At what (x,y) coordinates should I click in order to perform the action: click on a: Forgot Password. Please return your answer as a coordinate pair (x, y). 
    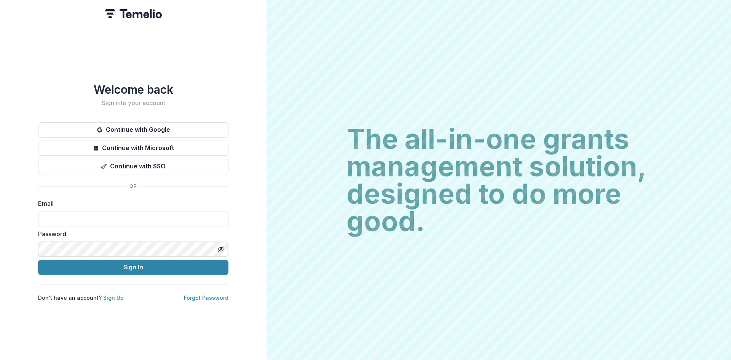
    Looking at the image, I should click on (206, 297).